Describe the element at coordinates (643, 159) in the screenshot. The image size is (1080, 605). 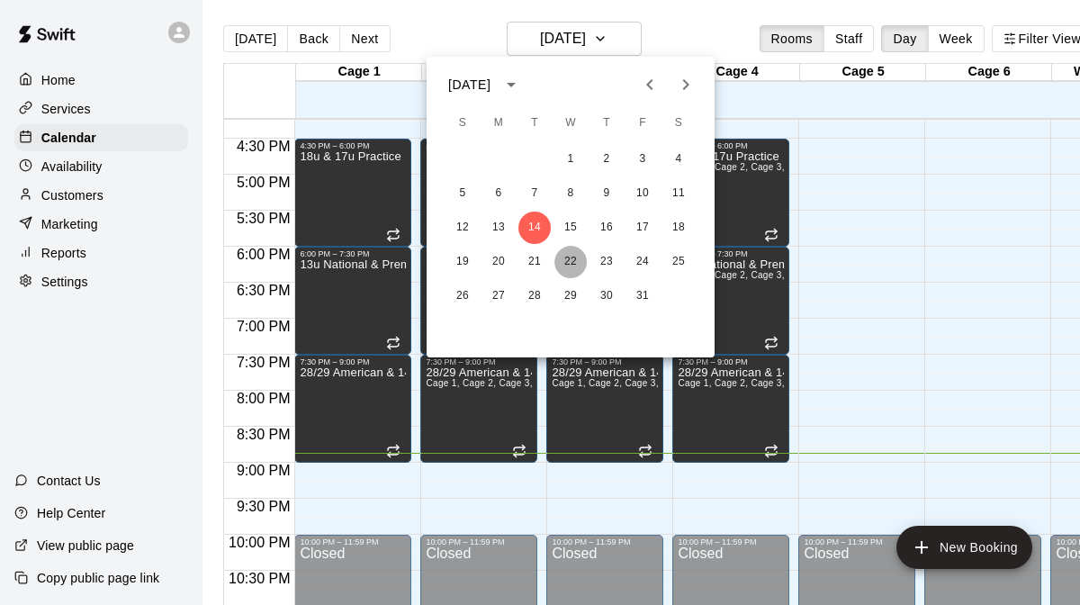
I see `button: 3` at that location.